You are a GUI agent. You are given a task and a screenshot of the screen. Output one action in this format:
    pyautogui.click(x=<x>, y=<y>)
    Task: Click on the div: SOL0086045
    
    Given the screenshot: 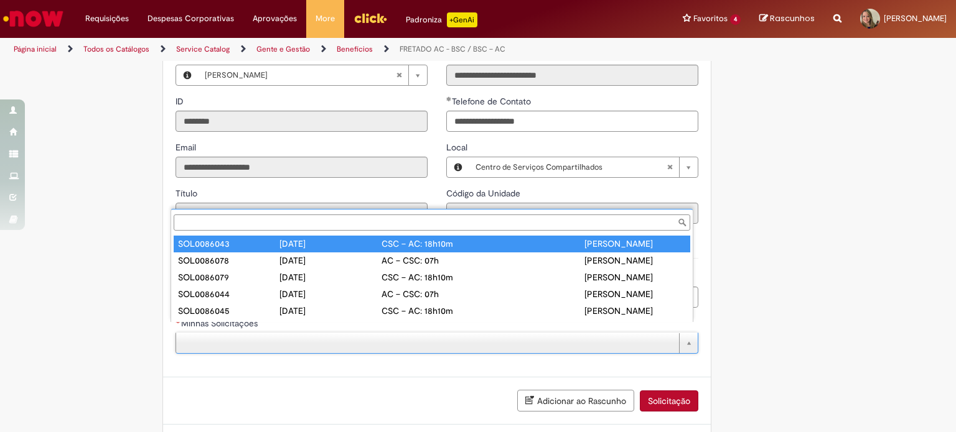 What is the action you would take?
    pyautogui.click(x=228, y=311)
    